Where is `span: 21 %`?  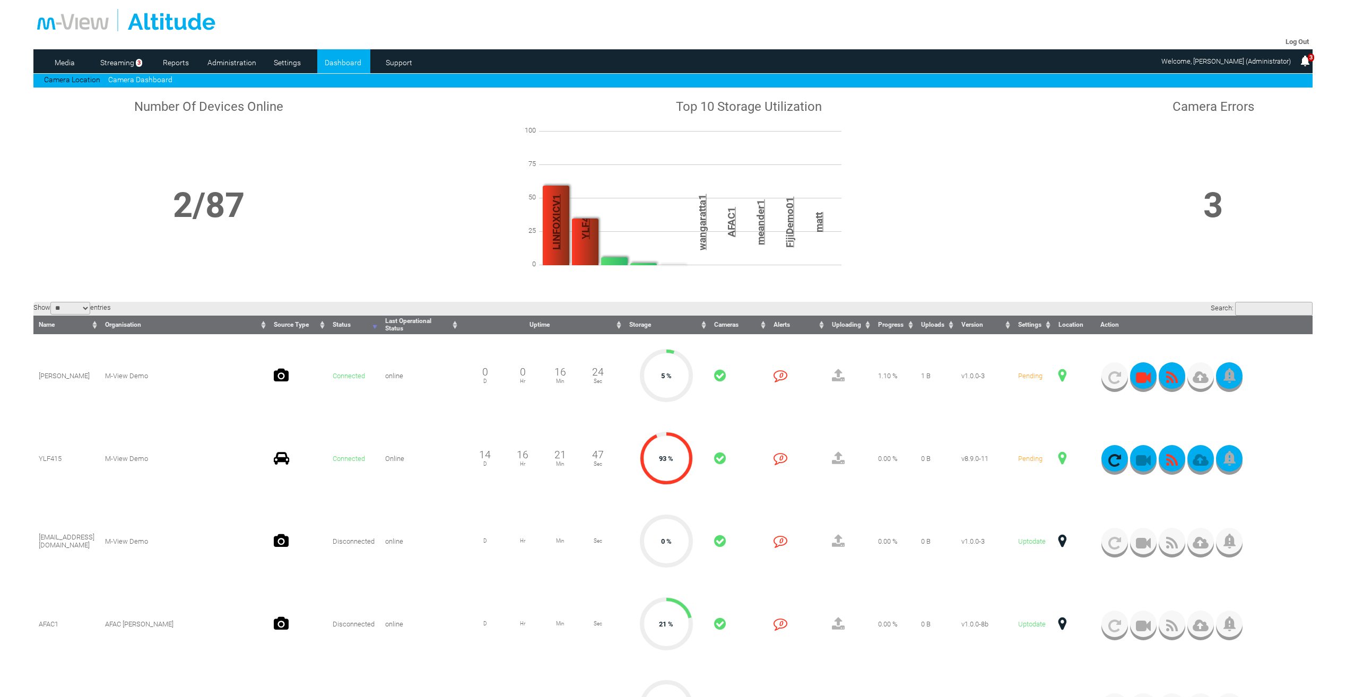
span: 21 % is located at coordinates (666, 624).